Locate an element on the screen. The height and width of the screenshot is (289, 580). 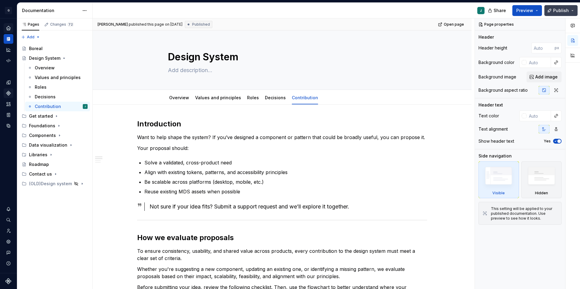
p: Solve a validated, cross-product need is located at coordinates (286, 163).